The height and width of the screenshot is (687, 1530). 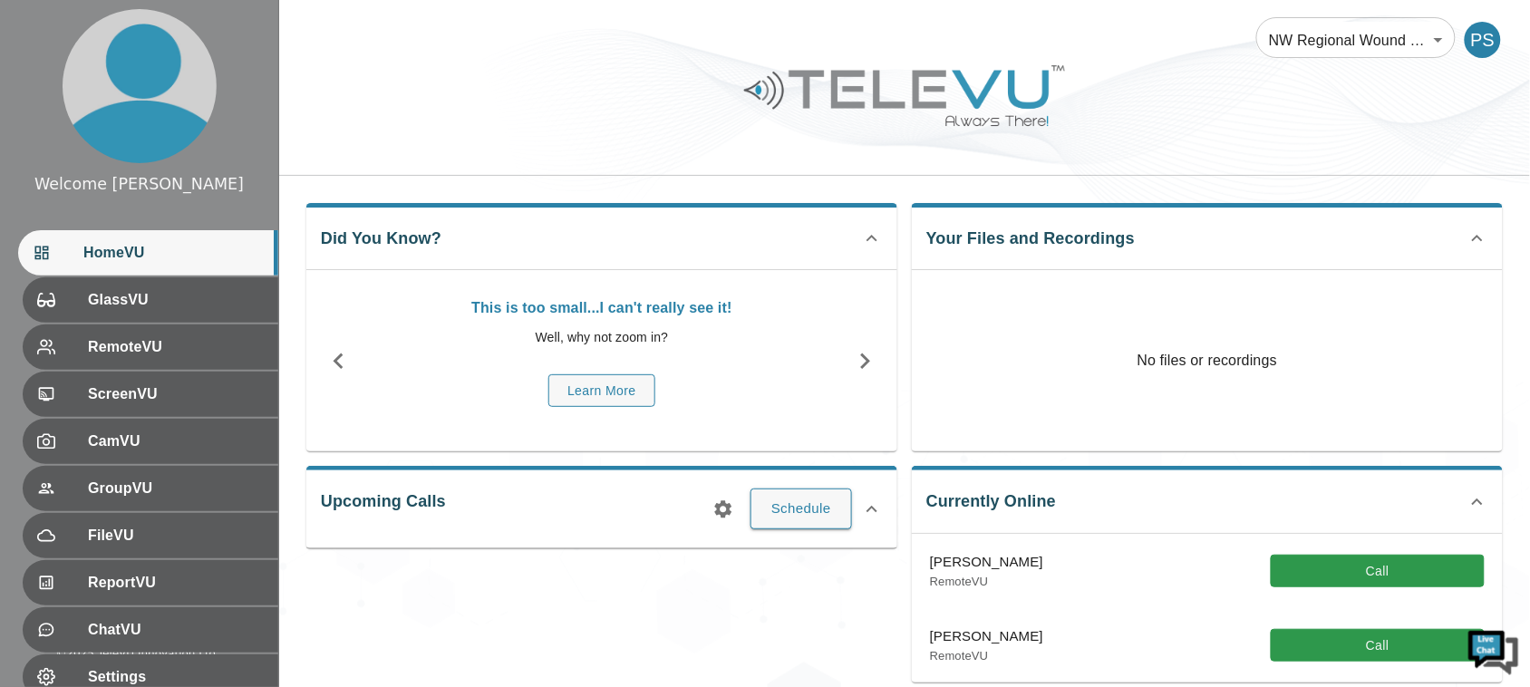 What do you see at coordinates (176, 583) in the screenshot?
I see `span: ReportVU` at bounding box center [176, 583].